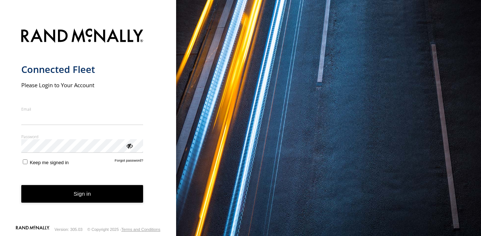 The width and height of the screenshot is (481, 236). I want to click on span: Keep me signed in, so click(49, 162).